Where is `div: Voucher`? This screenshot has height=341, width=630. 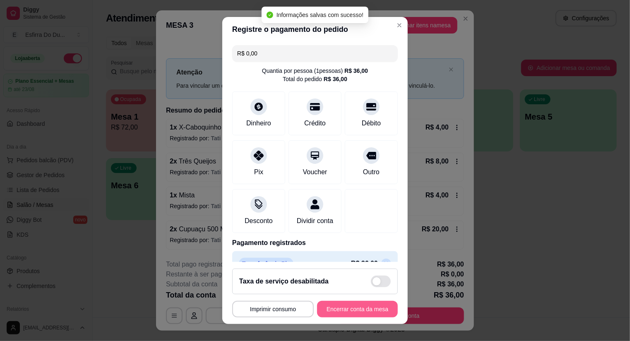 div: Voucher is located at coordinates (315, 172).